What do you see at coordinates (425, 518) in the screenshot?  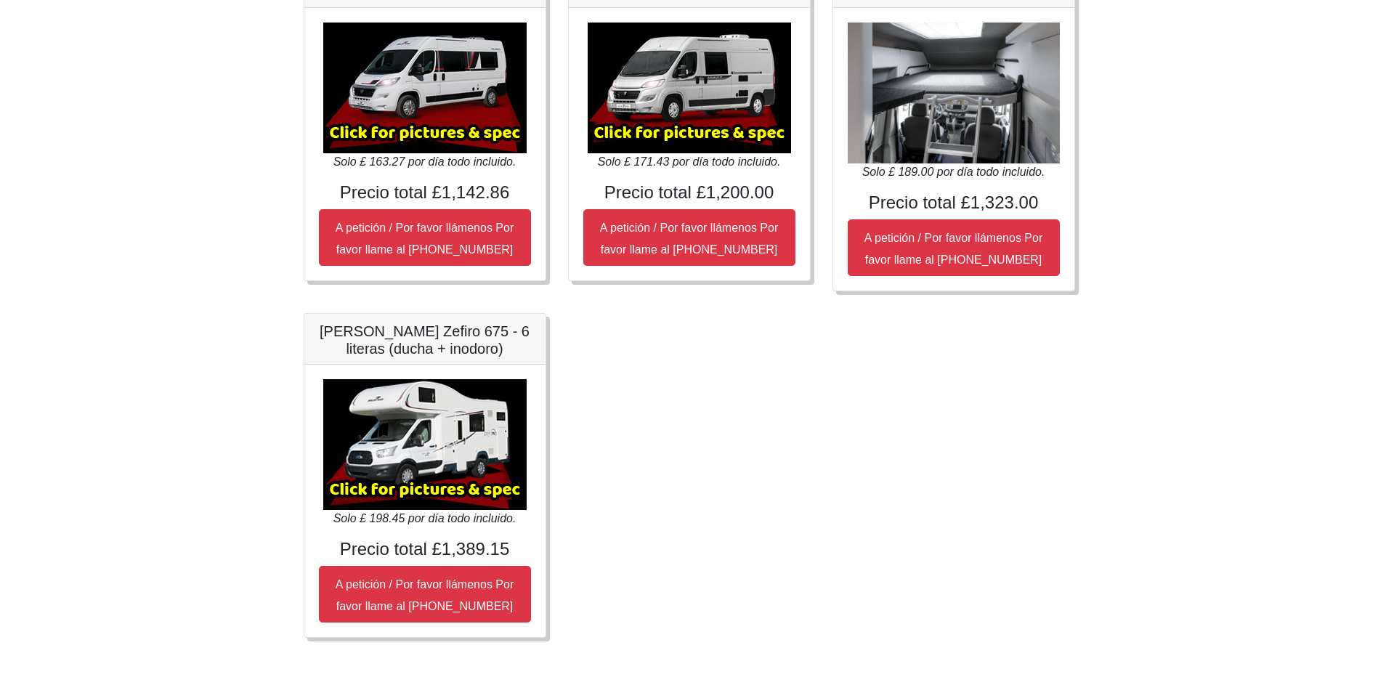 I see `i: Solo £ 198.45 por día todo incluido.` at bounding box center [425, 518].